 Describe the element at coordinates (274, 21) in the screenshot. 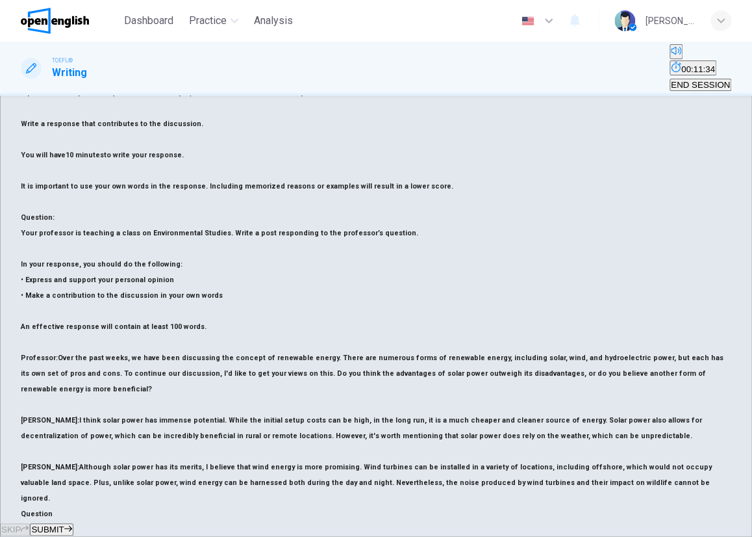

I see `span: Analysis` at that location.